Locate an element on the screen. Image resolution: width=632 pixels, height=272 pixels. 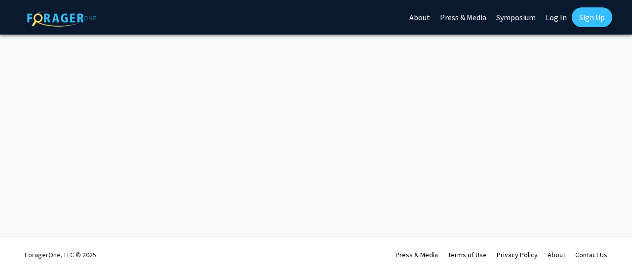
a: Privacy Policy is located at coordinates (517, 255).